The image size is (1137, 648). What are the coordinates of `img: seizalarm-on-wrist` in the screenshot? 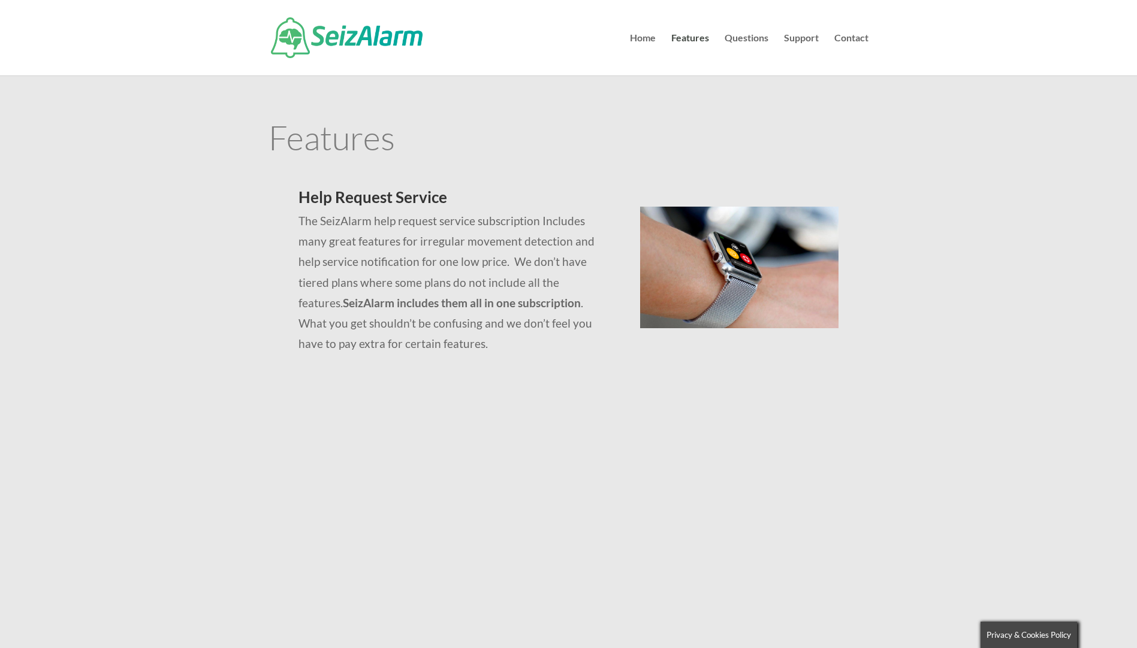 It's located at (739, 267).